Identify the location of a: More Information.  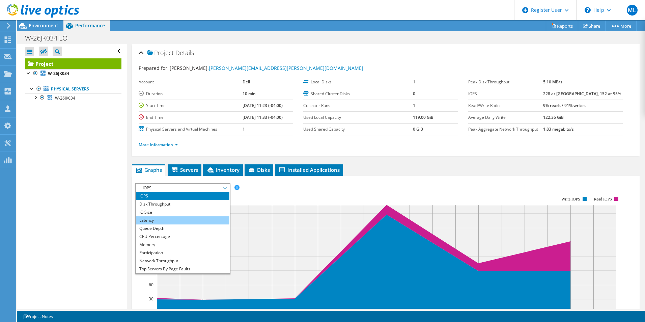
(158, 144).